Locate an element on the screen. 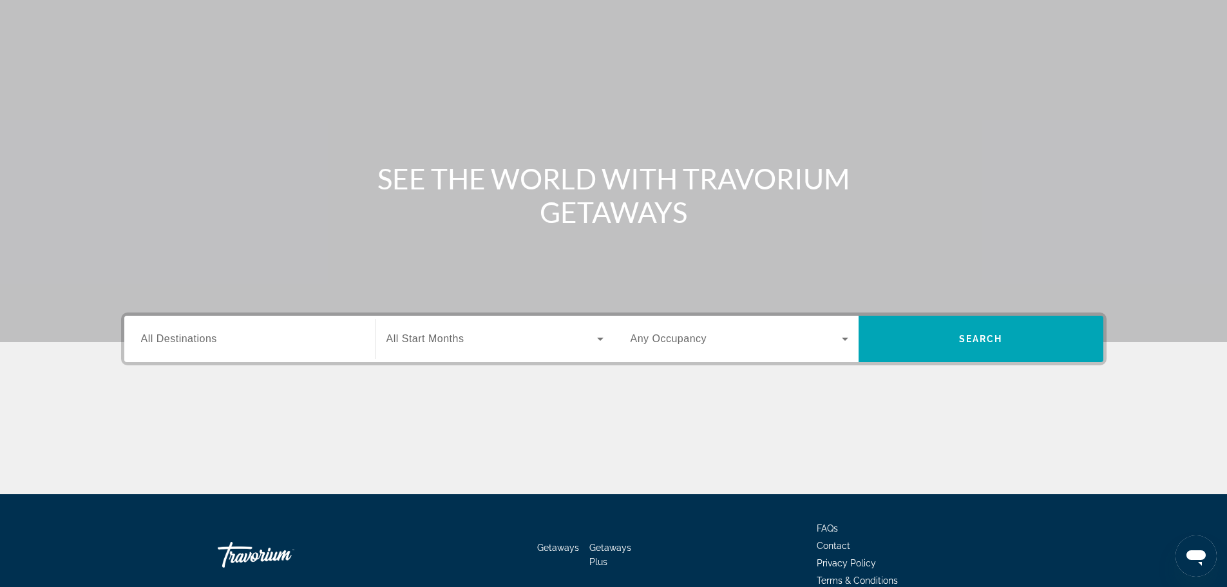 The width and height of the screenshot is (1227, 587). span: Any Occupancy is located at coordinates (668, 338).